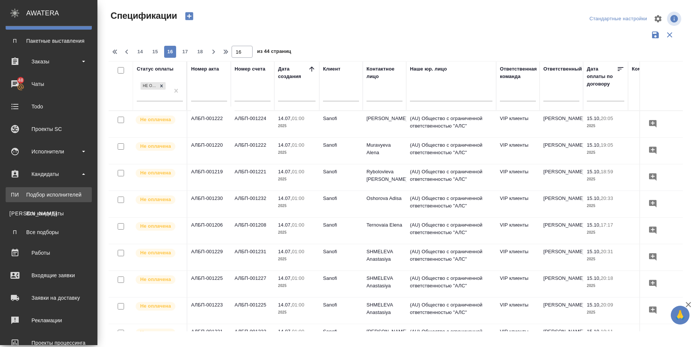 The image size is (697, 347). What do you see at coordinates (252, 230) in the screenshot?
I see `td: АЛБП-001208` at bounding box center [252, 230].